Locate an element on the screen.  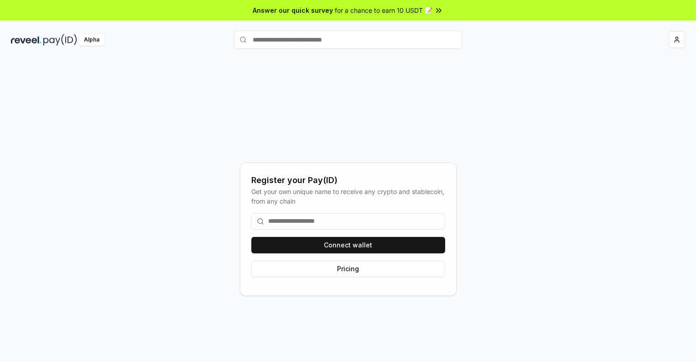
button: Connect wallet is located at coordinates (348, 245).